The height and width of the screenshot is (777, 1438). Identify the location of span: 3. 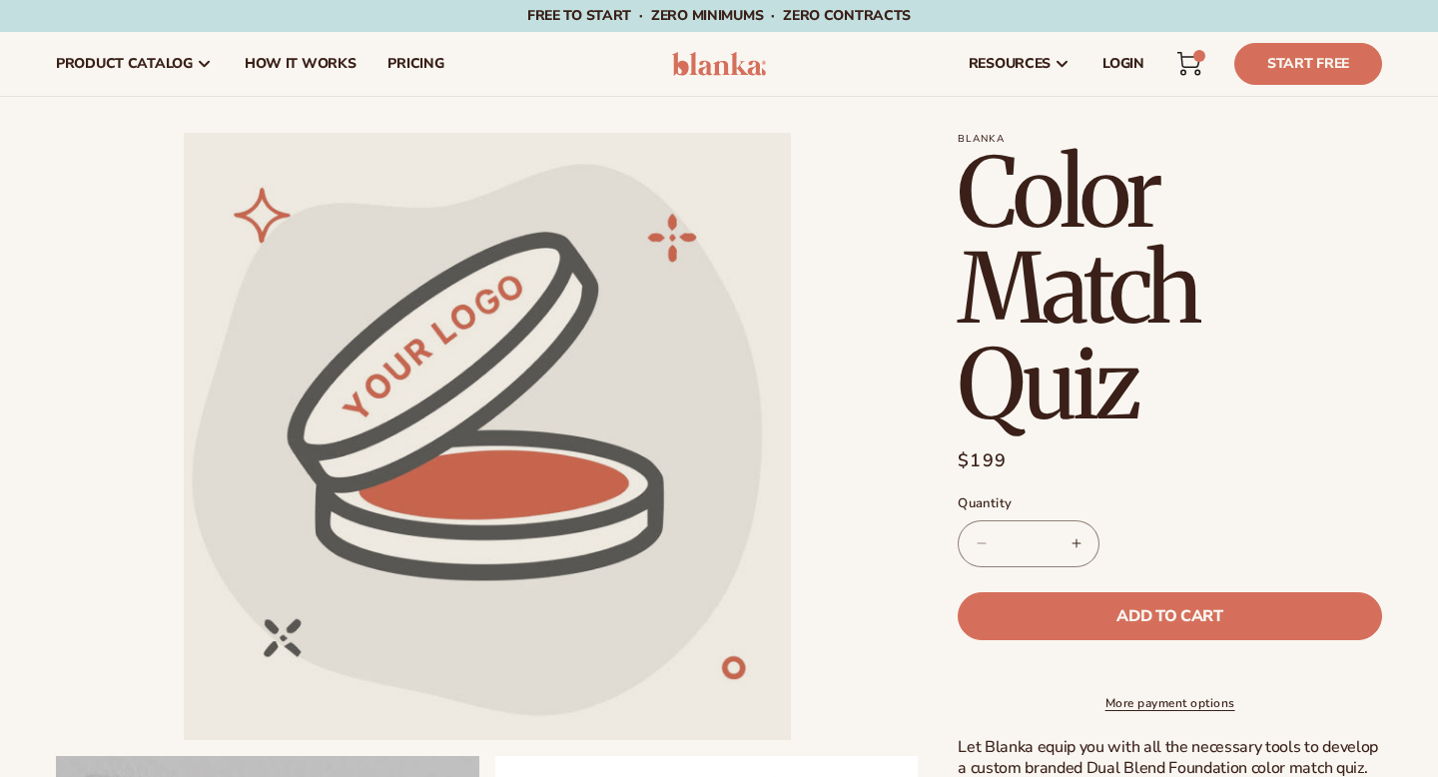
(1199, 56).